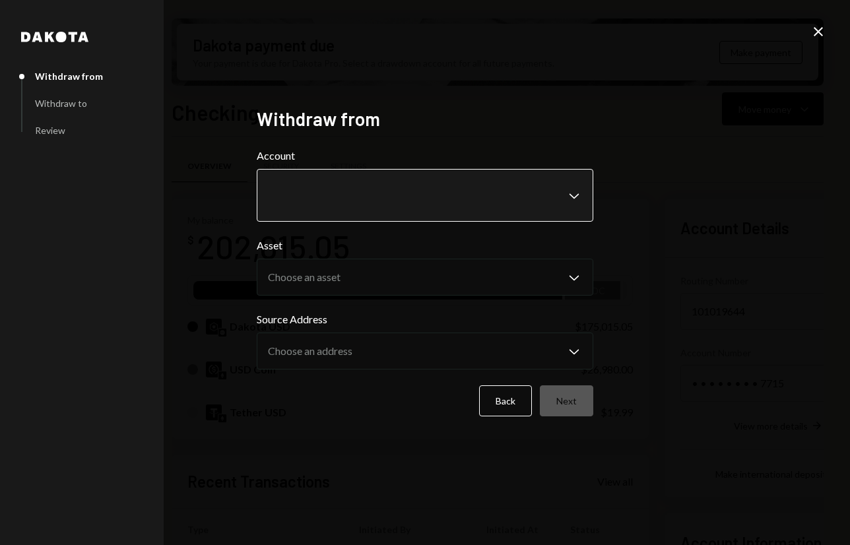  Describe the element at coordinates (506, 401) in the screenshot. I see `button: Back` at that location.